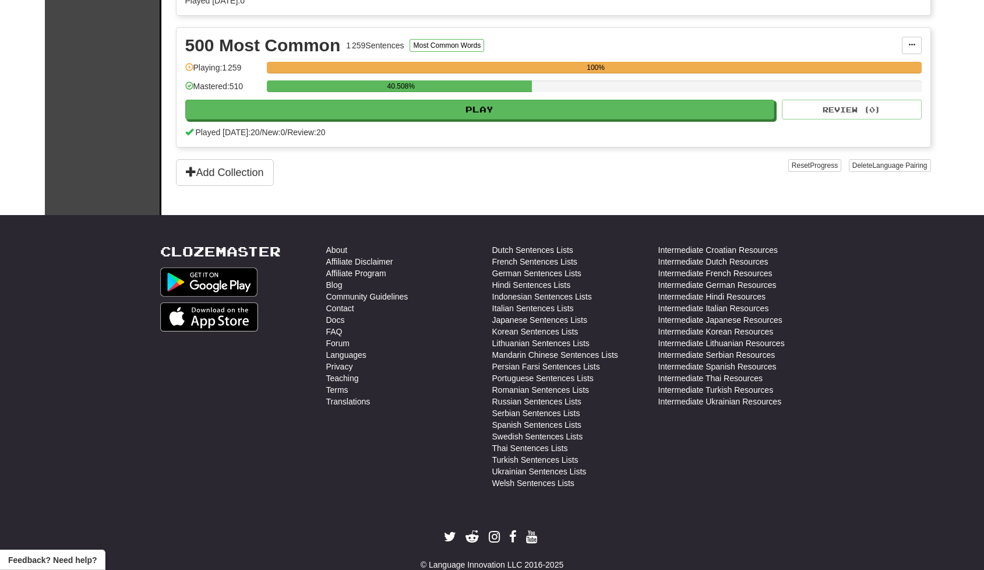 This screenshot has width=984, height=570. I want to click on a: Blog, so click(334, 285).